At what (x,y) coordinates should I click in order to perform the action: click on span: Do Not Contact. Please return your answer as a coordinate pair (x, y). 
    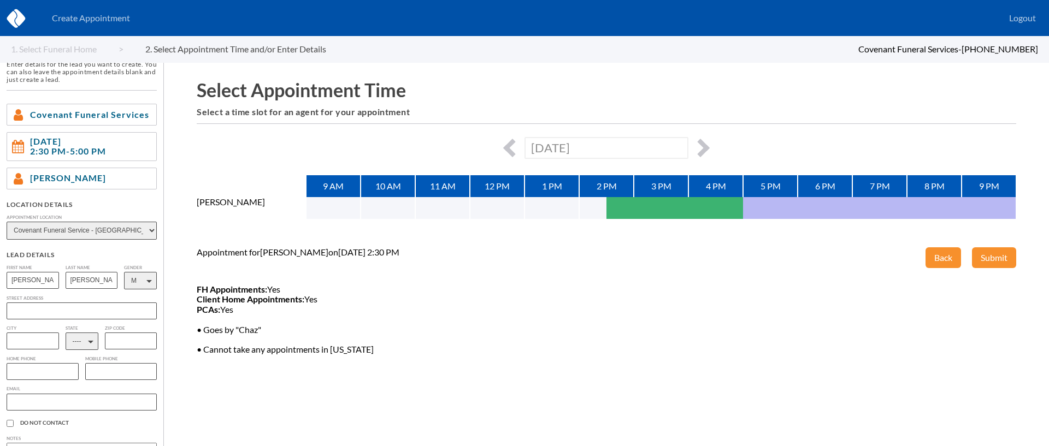
    Looking at the image, I should click on (88, 423).